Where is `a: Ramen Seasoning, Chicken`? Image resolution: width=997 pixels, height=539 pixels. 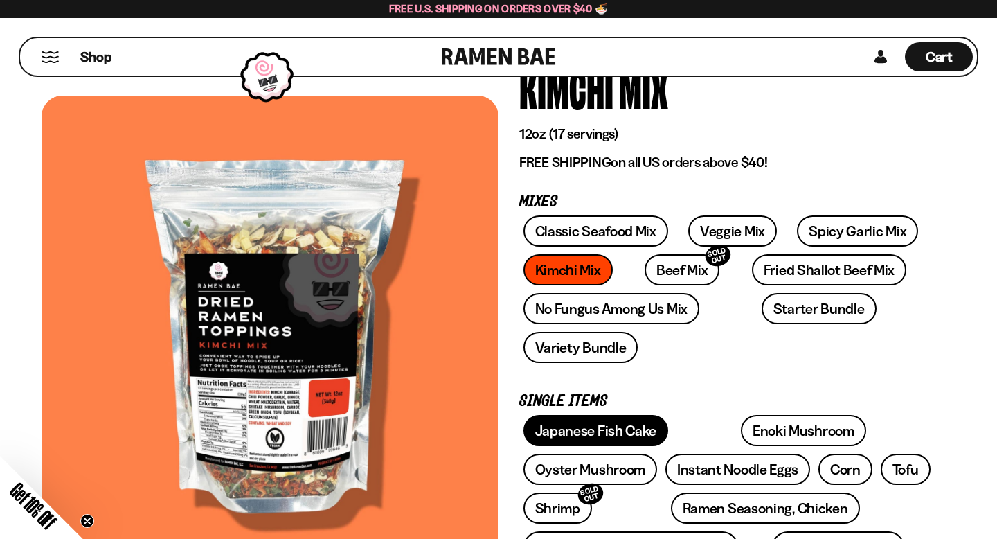 a: Ramen Seasoning, Chicken is located at coordinates (765, 508).